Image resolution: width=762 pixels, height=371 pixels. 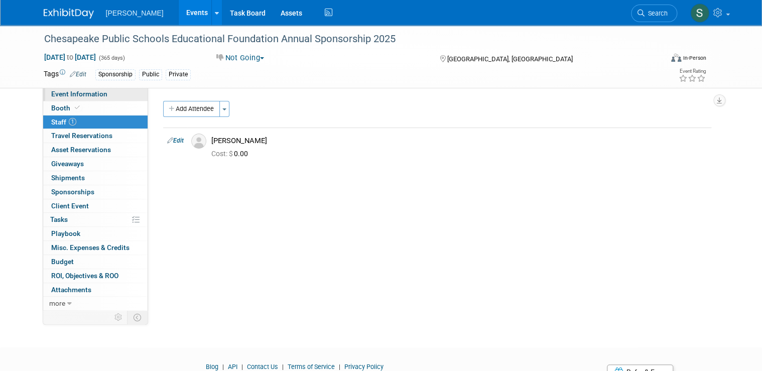 What do you see at coordinates (232, 366) in the screenshot?
I see `a: API` at bounding box center [232, 366].